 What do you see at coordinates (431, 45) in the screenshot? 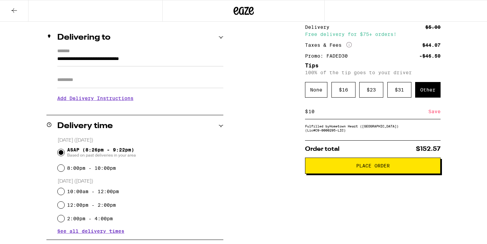
I see `div: $44.07` at bounding box center [431, 45].